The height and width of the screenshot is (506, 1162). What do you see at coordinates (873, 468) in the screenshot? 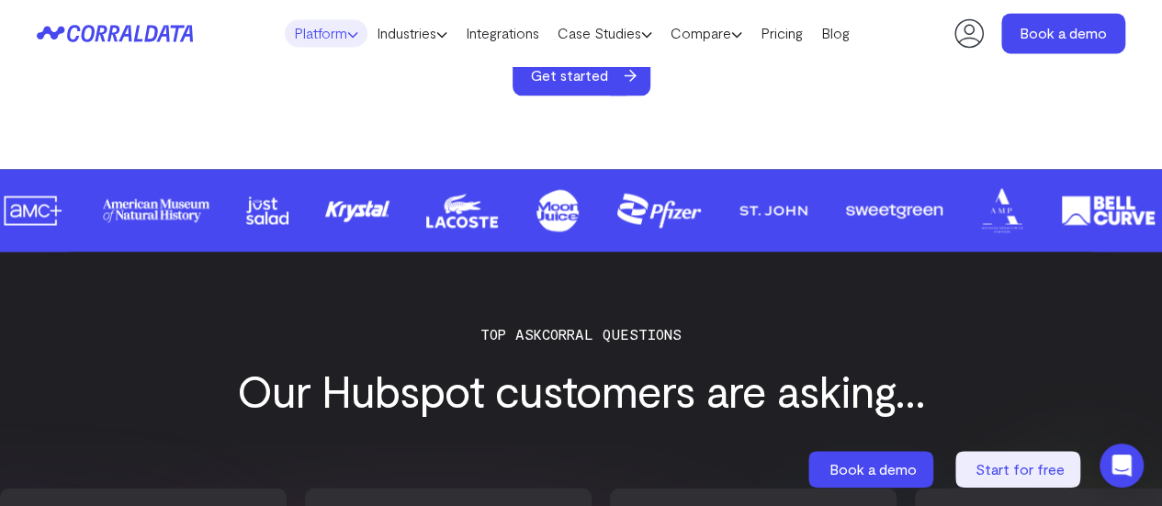
I see `span: Book a demo` at bounding box center [873, 468].